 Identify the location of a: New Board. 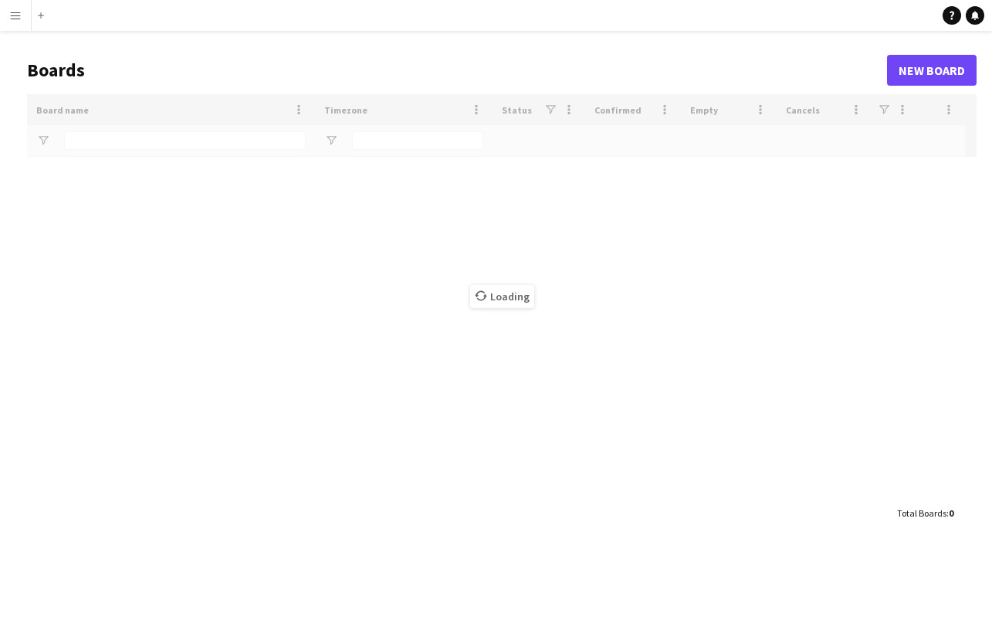
(932, 70).